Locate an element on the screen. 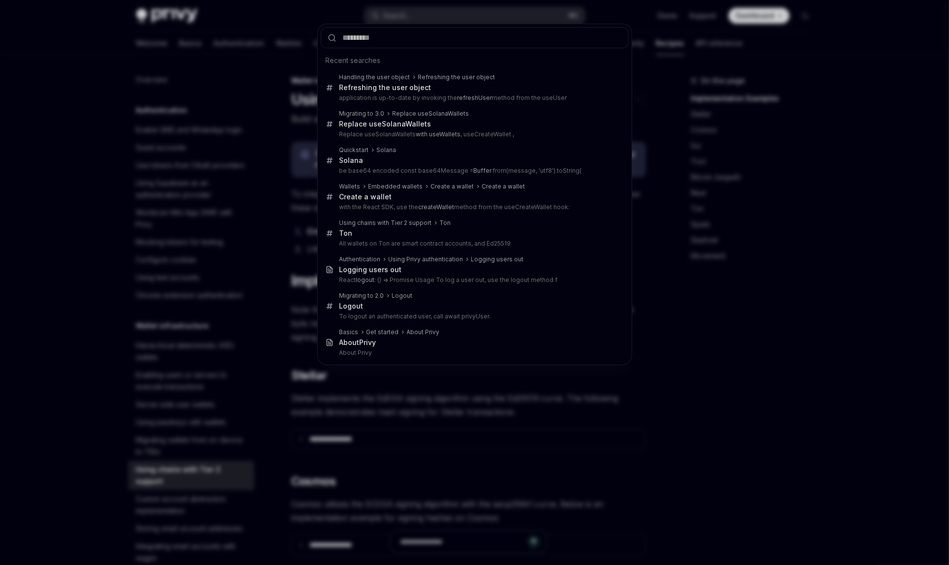  b: Buffer is located at coordinates (483, 170).